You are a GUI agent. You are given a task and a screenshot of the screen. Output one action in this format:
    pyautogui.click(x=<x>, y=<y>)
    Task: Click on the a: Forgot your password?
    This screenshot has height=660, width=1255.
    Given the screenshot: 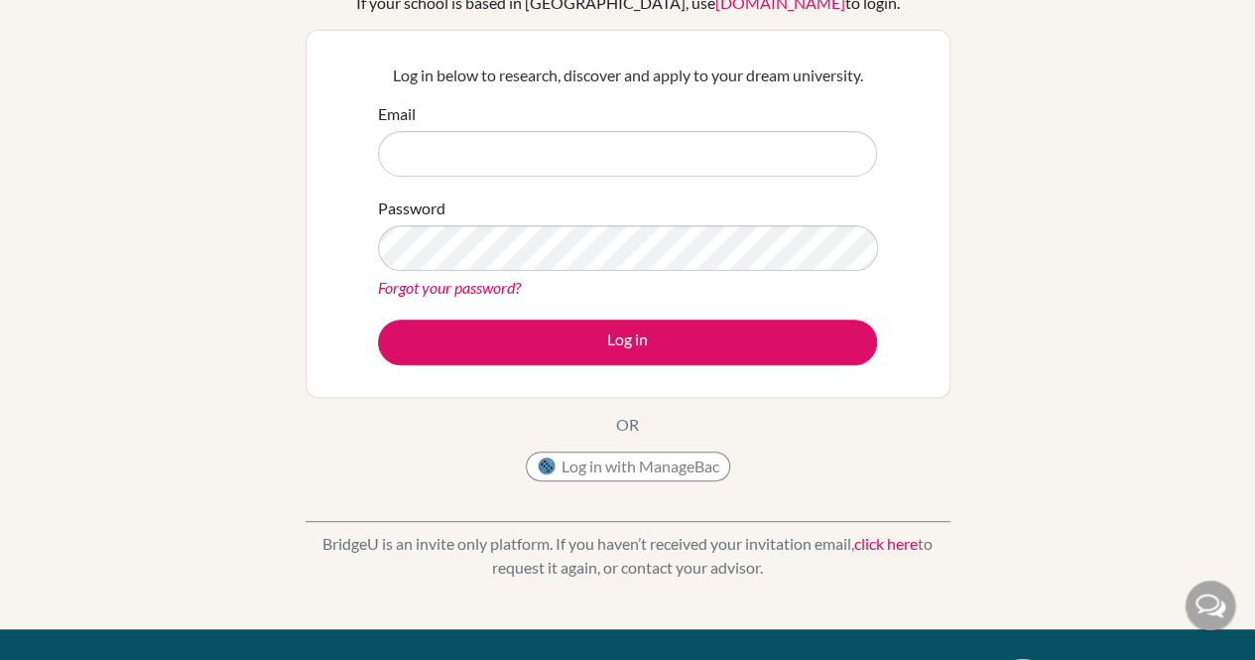 What is the action you would take?
    pyautogui.click(x=450, y=287)
    